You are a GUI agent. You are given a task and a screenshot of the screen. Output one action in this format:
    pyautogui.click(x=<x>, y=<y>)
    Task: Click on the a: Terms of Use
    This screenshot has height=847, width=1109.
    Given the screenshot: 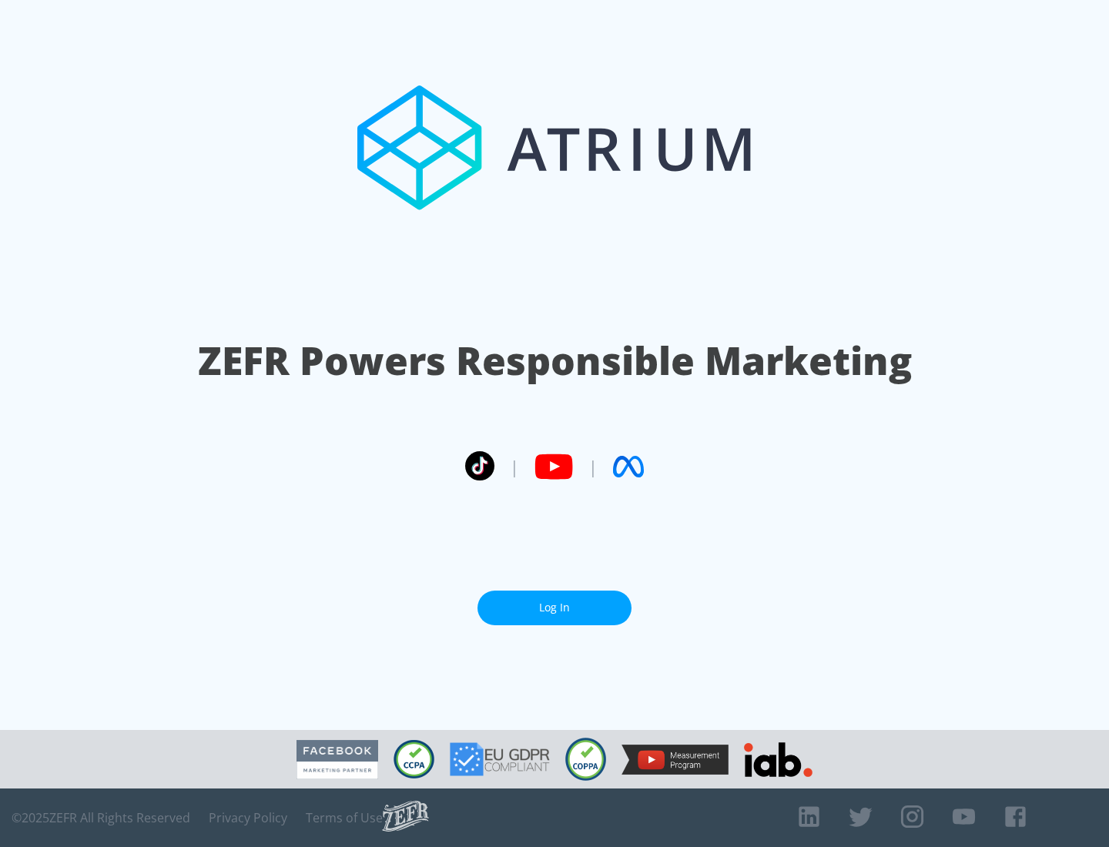 What is the action you would take?
    pyautogui.click(x=344, y=818)
    